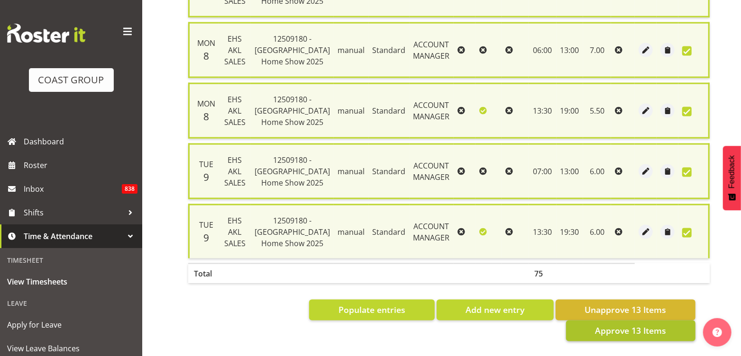  Describe the element at coordinates (81, 142) in the screenshot. I see `span: Dashboard` at that location.